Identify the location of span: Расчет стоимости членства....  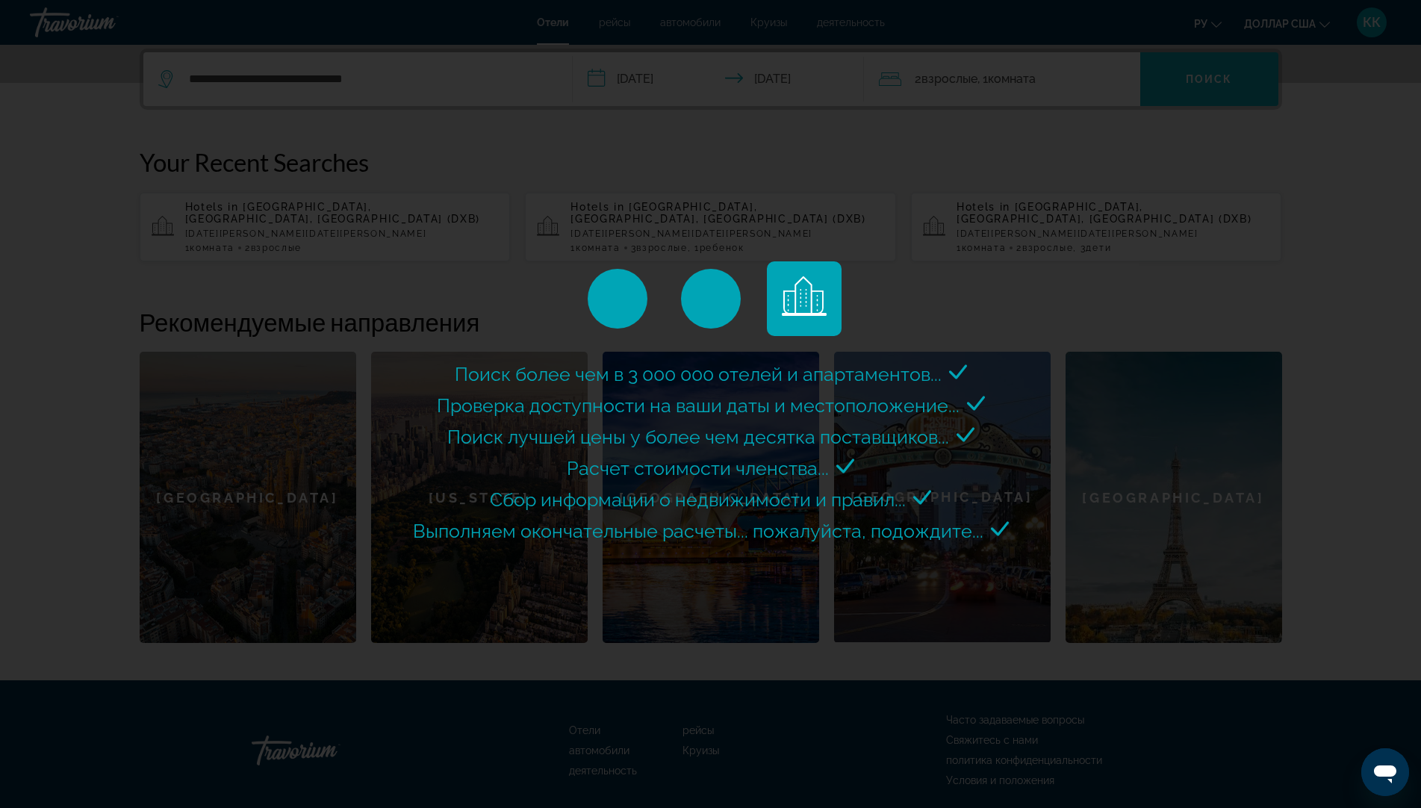
(698, 468).